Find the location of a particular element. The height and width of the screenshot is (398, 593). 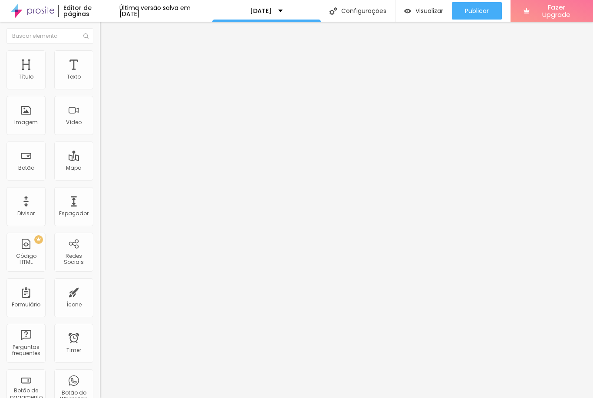

div: Vídeo is located at coordinates (74, 122).